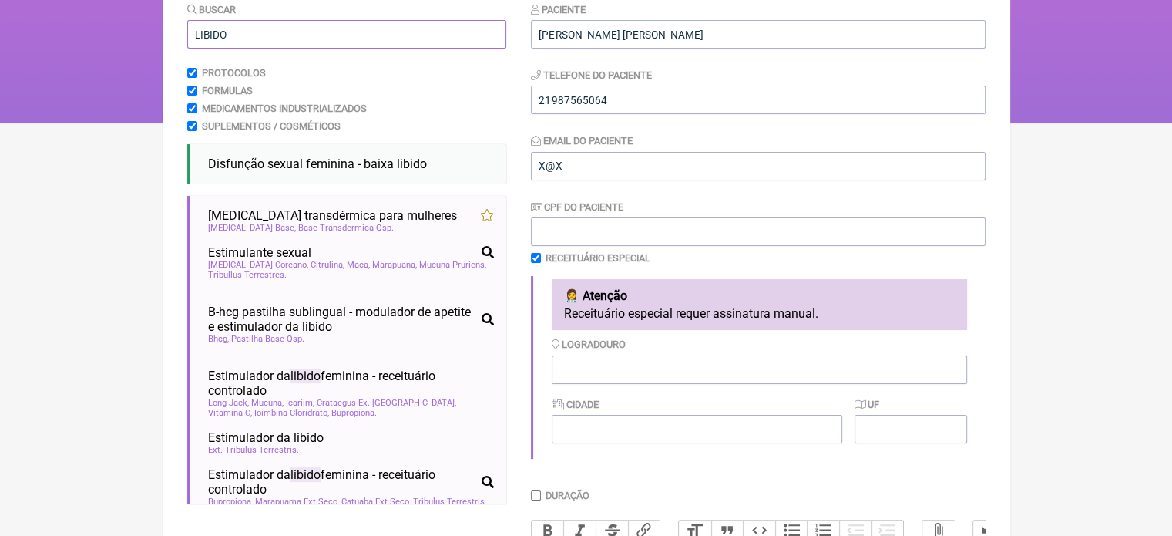  I want to click on label: Receituário Especial, so click(598, 257).